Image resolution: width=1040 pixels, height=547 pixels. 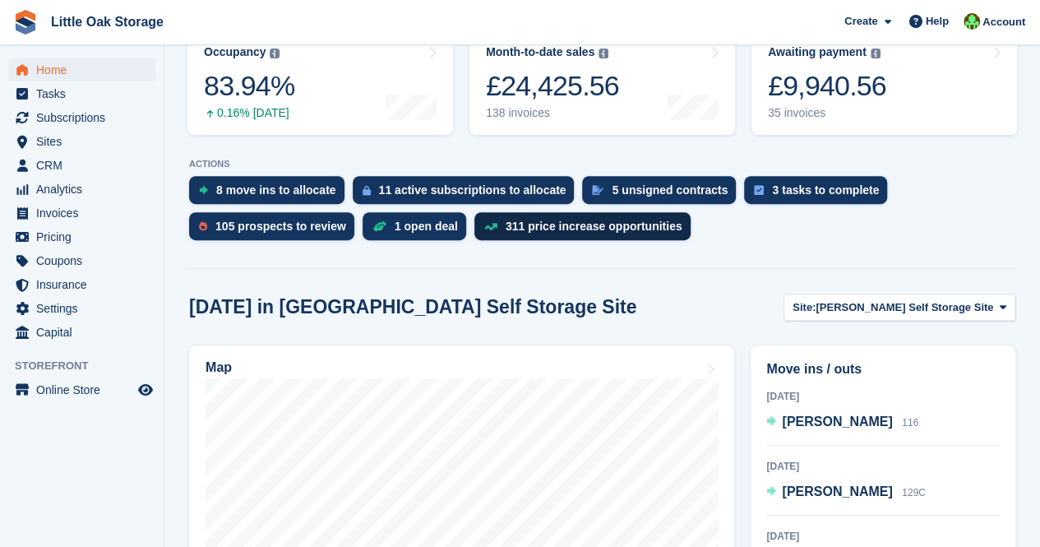 What do you see at coordinates (426, 226) in the screenshot?
I see `div: 1 open deal` at bounding box center [426, 226].